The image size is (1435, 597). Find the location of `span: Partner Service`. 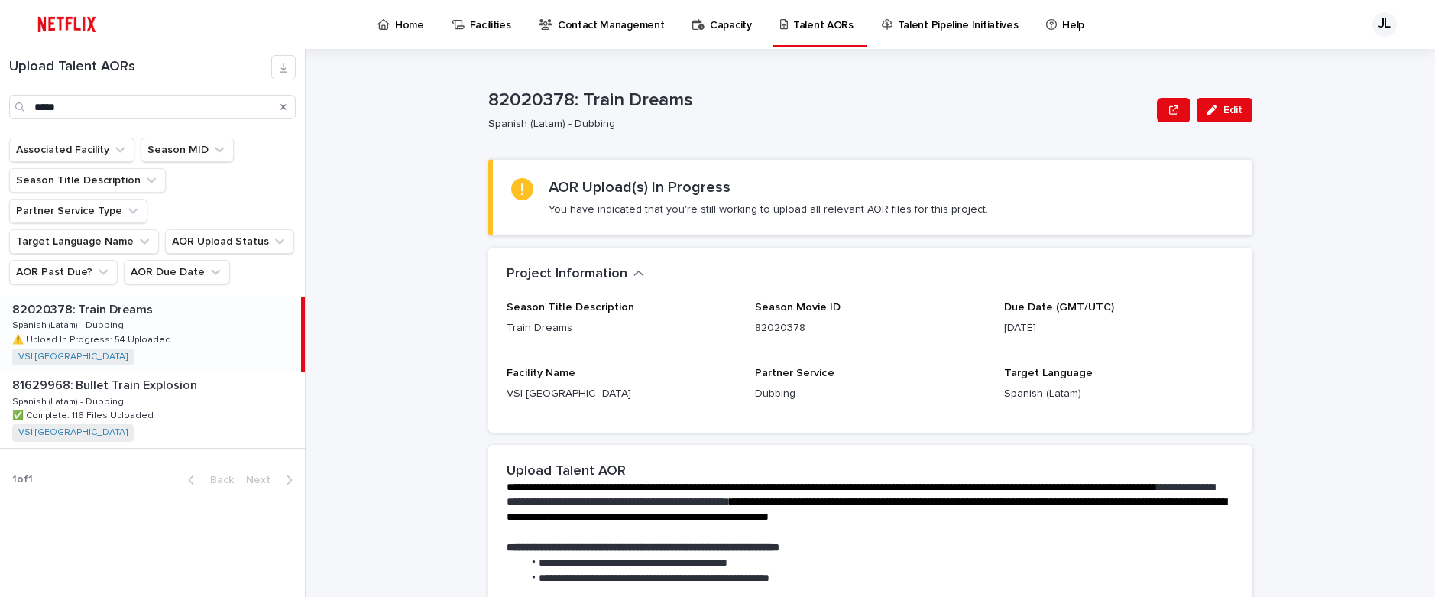

span: Partner Service is located at coordinates (795, 373).